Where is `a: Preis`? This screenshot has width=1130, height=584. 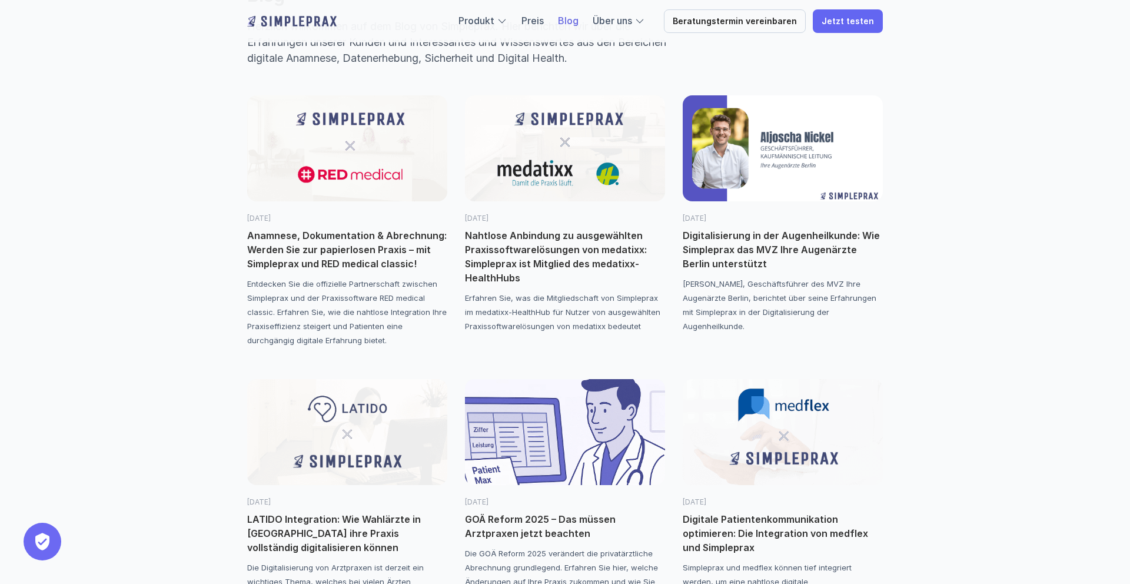
a: Preis is located at coordinates (533, 21).